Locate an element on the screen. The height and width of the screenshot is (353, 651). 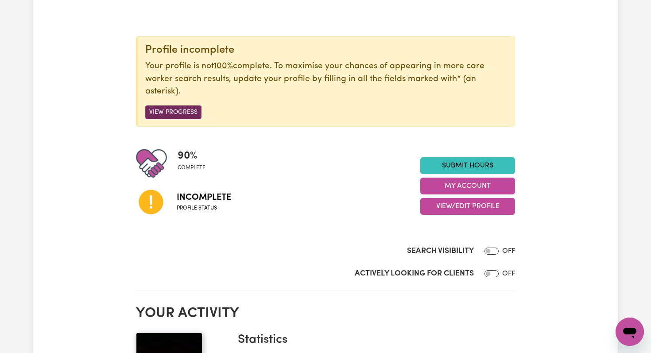
p: Your profile is not complete. To maximise your chances of appearing in more care worker search re... is located at coordinates (326, 79).